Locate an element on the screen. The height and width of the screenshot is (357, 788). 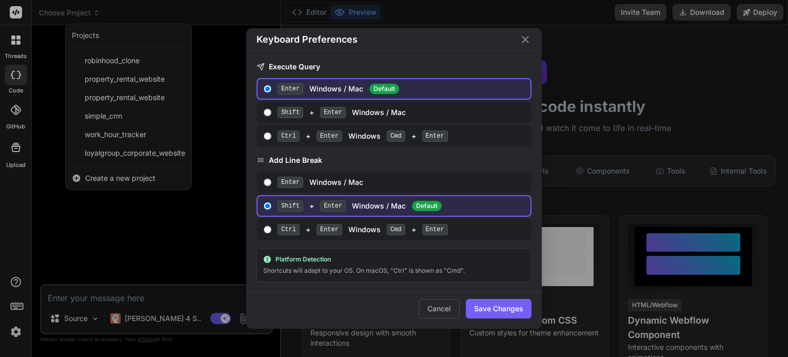
h3: Execute Query is located at coordinates (394, 67).